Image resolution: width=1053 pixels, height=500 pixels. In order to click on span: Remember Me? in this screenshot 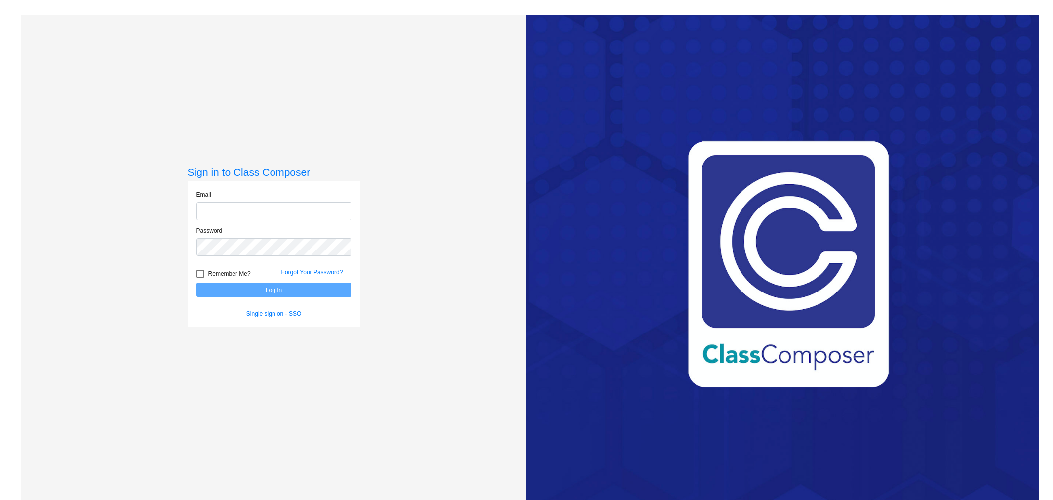, I will do `click(230, 274)`.